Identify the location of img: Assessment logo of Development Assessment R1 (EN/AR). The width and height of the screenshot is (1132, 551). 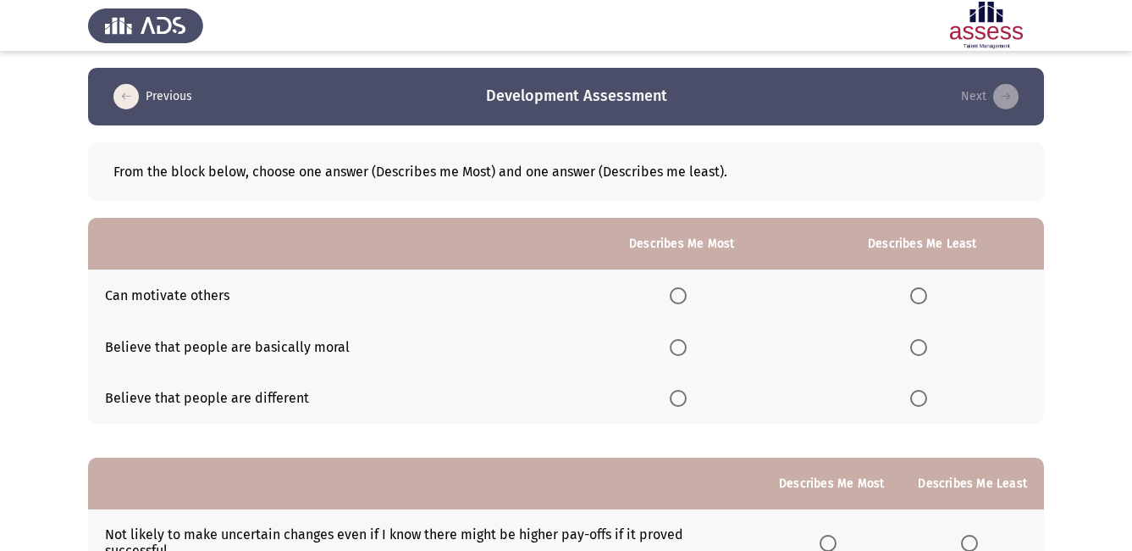
(987, 25).